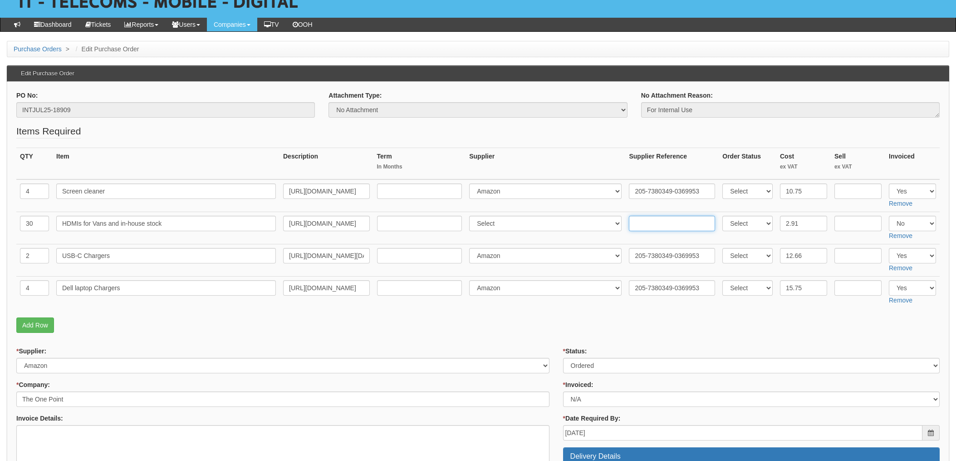 The height and width of the screenshot is (461, 956). Describe the element at coordinates (672, 164) in the screenshot. I see `th: Supplier Reference` at that location.